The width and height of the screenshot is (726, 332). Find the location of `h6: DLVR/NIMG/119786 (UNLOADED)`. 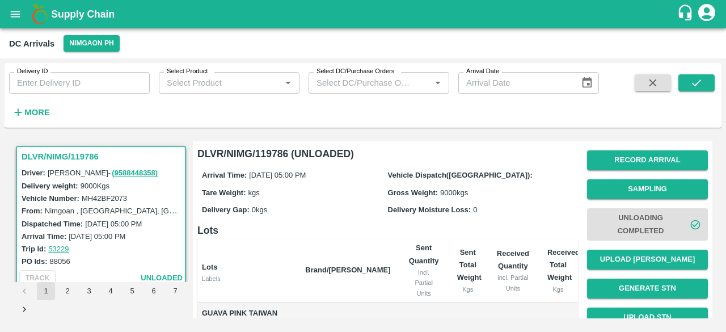

h6: DLVR/NIMG/119786 (UNLOADED) is located at coordinates (387, 154).